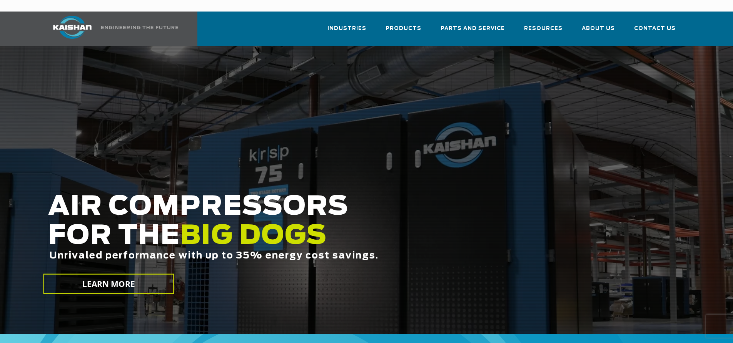 Image resolution: width=733 pixels, height=343 pixels. I want to click on span: LEARN MORE, so click(108, 284).